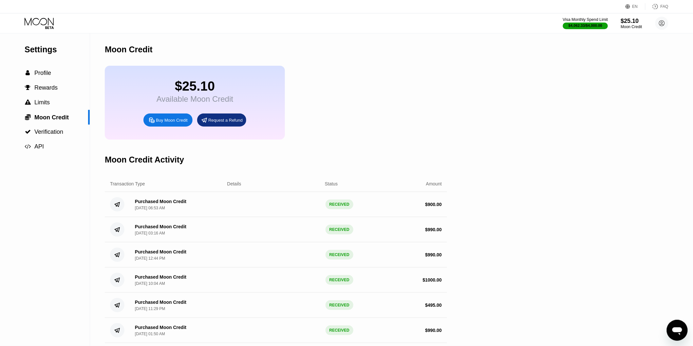 The image size is (693, 346). Describe the element at coordinates (635, 7) in the screenshot. I see `div: EN` at that location.